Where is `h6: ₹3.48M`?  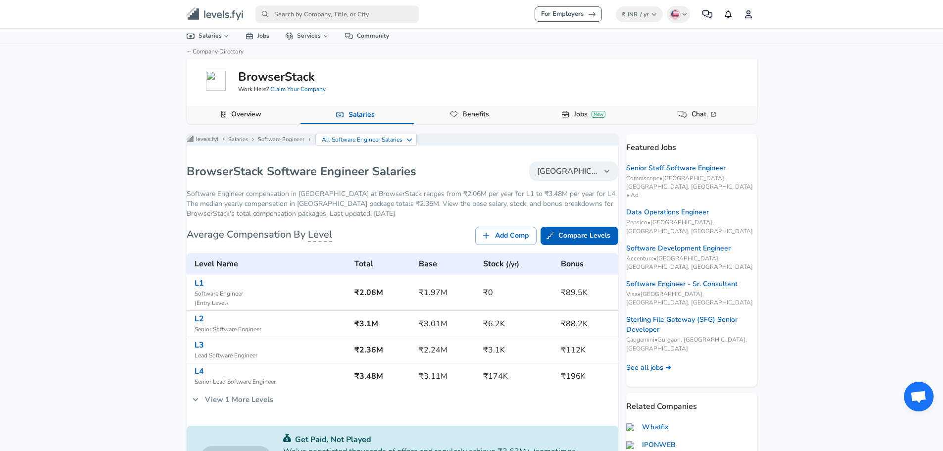 h6: ₹3.48M is located at coordinates (383, 376).